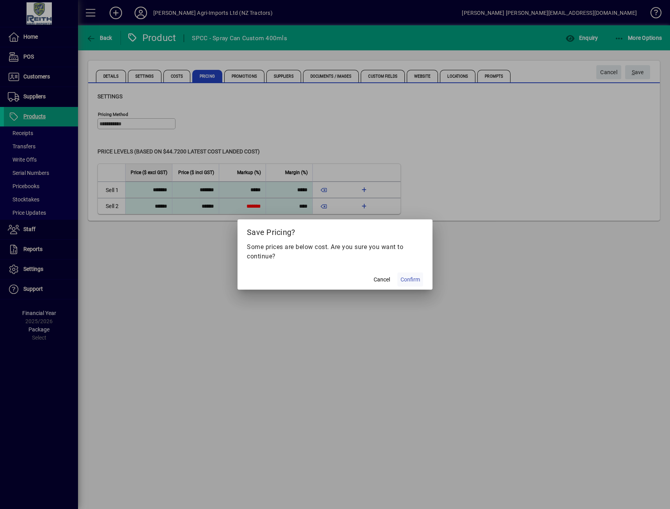 The height and width of the screenshot is (509, 670). What do you see at coordinates (382, 279) in the screenshot?
I see `span: Cancel` at bounding box center [382, 279].